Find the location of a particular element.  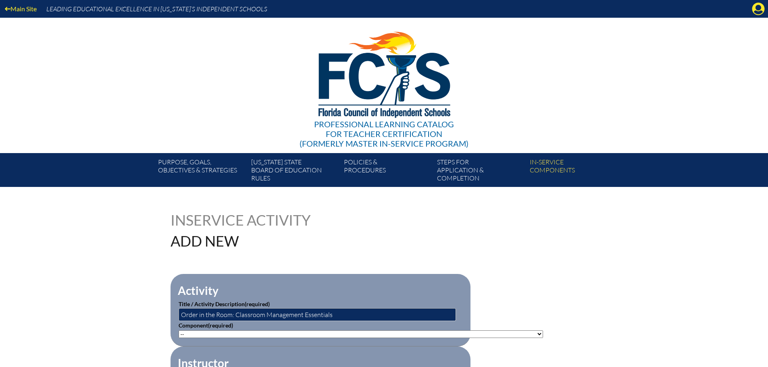

h1: Inservice Activity is located at coordinates (252, 220).